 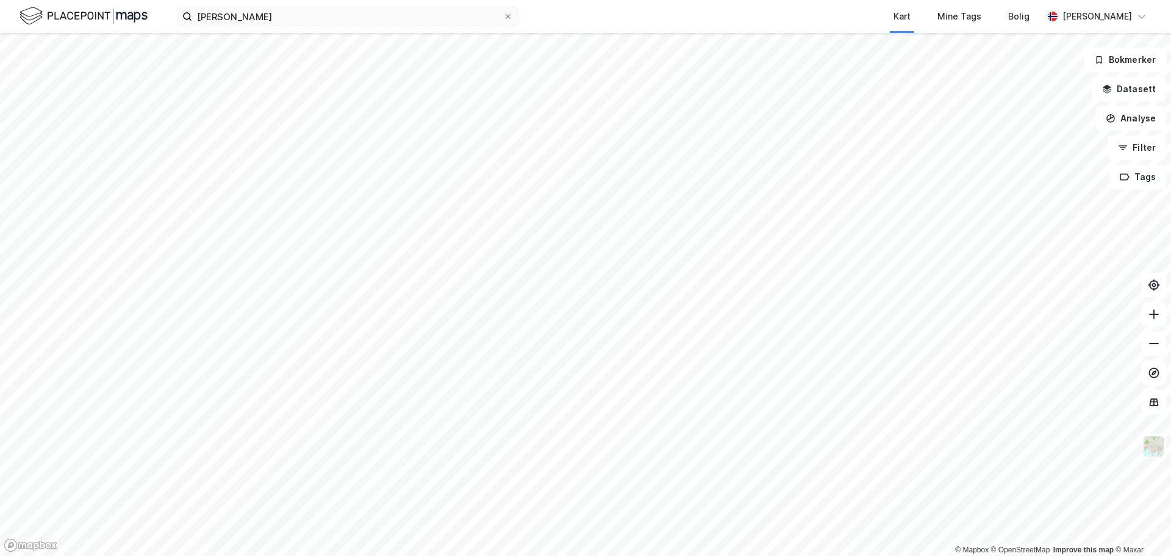 I want to click on input: Søk på adresse, matrikkel, gårdeiere, leietakere eller personer, so click(x=348, y=16).